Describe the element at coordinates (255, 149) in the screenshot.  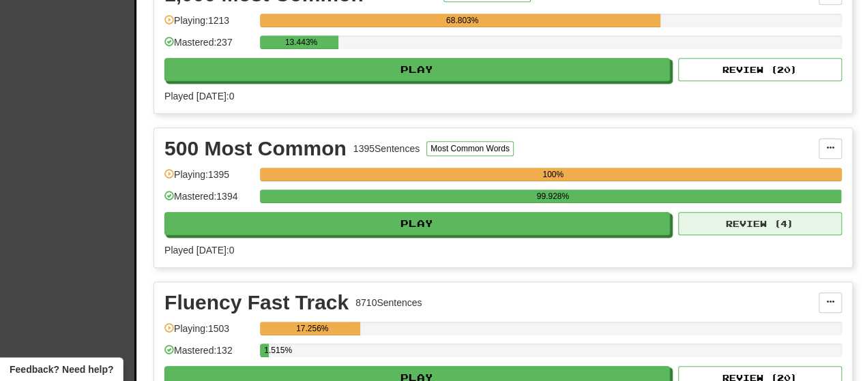
I see `div: 500 Most Common` at that location.